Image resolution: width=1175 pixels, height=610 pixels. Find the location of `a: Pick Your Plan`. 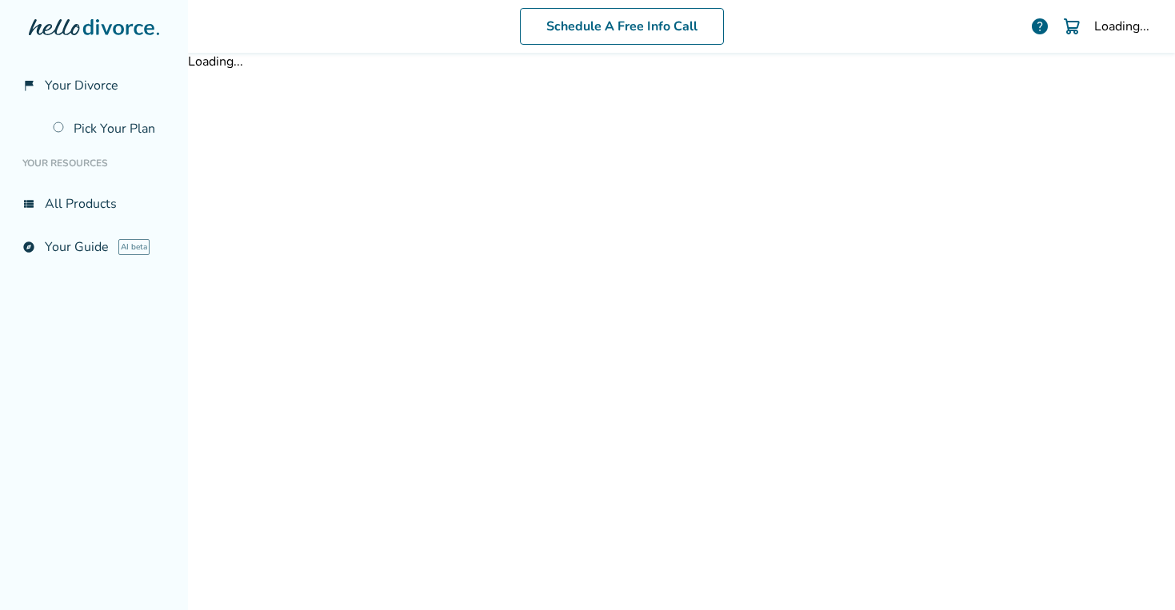

a: Pick Your Plan is located at coordinates (109, 129).